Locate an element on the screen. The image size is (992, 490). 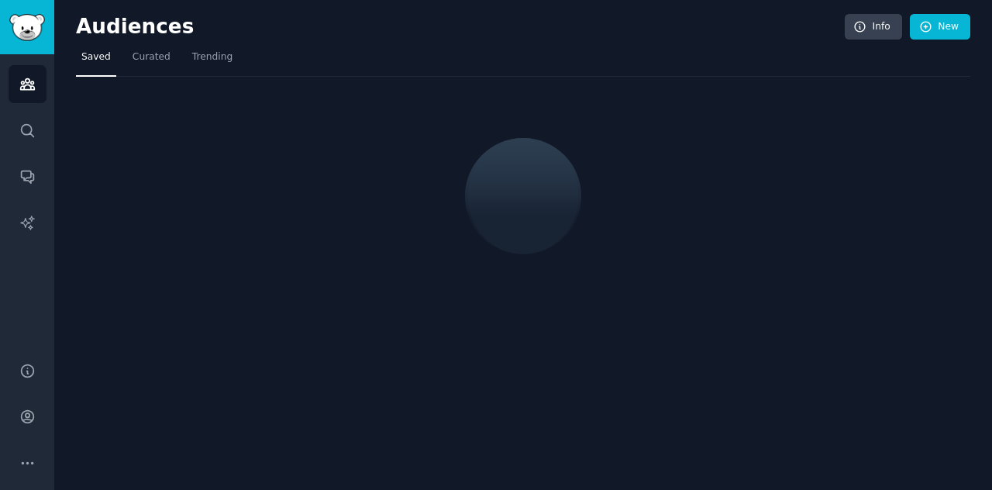
a: Trending is located at coordinates (212, 60).